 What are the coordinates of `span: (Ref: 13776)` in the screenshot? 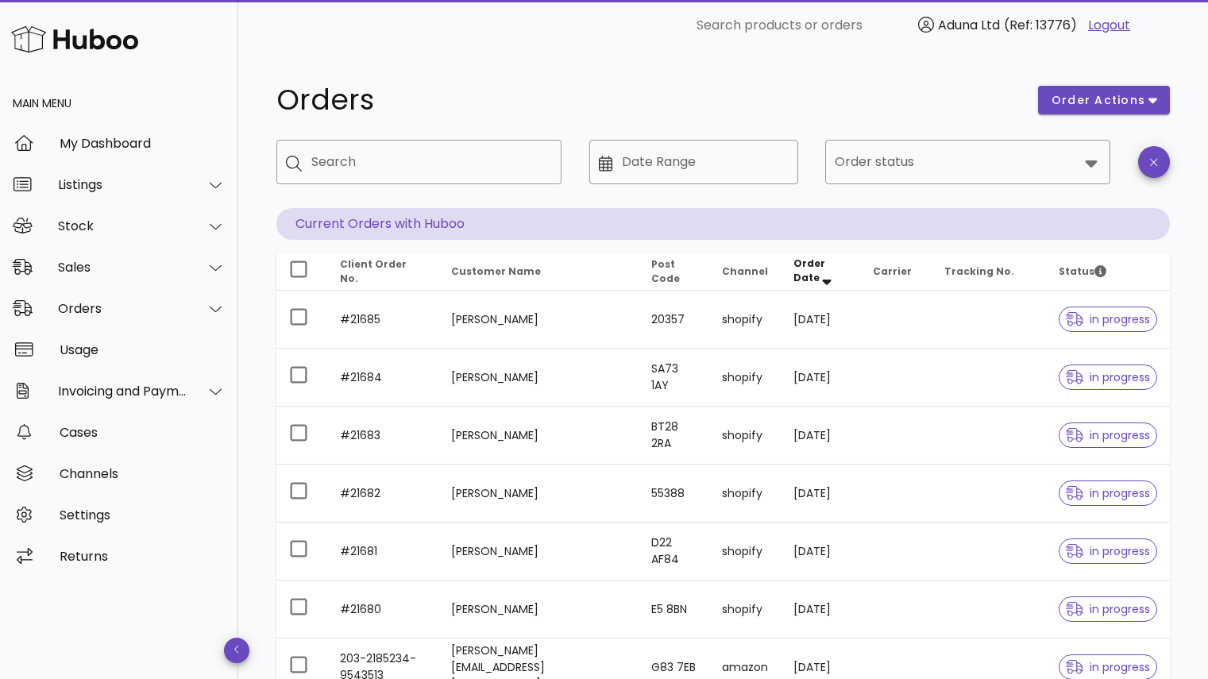 It's located at (1041, 25).